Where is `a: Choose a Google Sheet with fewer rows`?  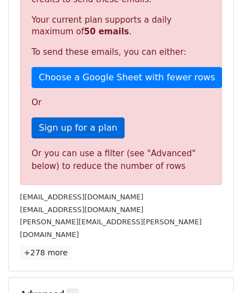
a: Choose a Google Sheet with fewer rows is located at coordinates (127, 78).